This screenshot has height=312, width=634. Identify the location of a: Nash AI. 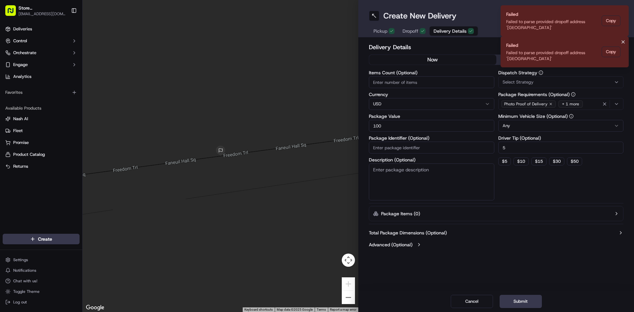
(41, 119).